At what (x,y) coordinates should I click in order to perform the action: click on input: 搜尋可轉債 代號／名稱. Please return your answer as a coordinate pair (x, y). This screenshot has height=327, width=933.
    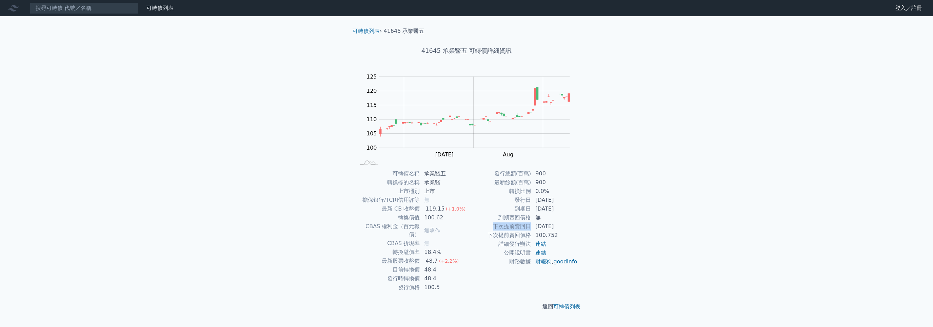
    Looking at the image, I should click on (84, 8).